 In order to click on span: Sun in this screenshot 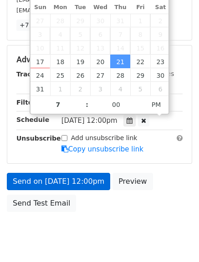, I will do `click(41, 7)`.